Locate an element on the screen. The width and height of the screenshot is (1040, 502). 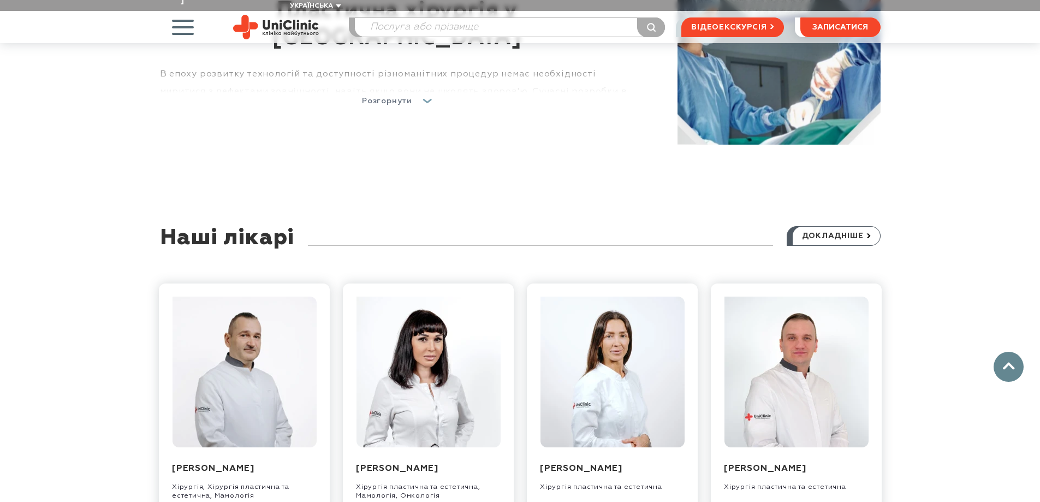
div: Хірургія, Хірургія пластична та естетична, Мамологія is located at coordinates (244, 487).